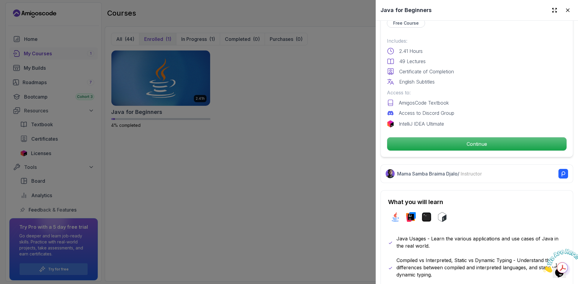 This screenshot has width=578, height=284. What do you see at coordinates (439, 174) in the screenshot?
I see `p: Mama Samba Braima Djalo /` at bounding box center [439, 174].